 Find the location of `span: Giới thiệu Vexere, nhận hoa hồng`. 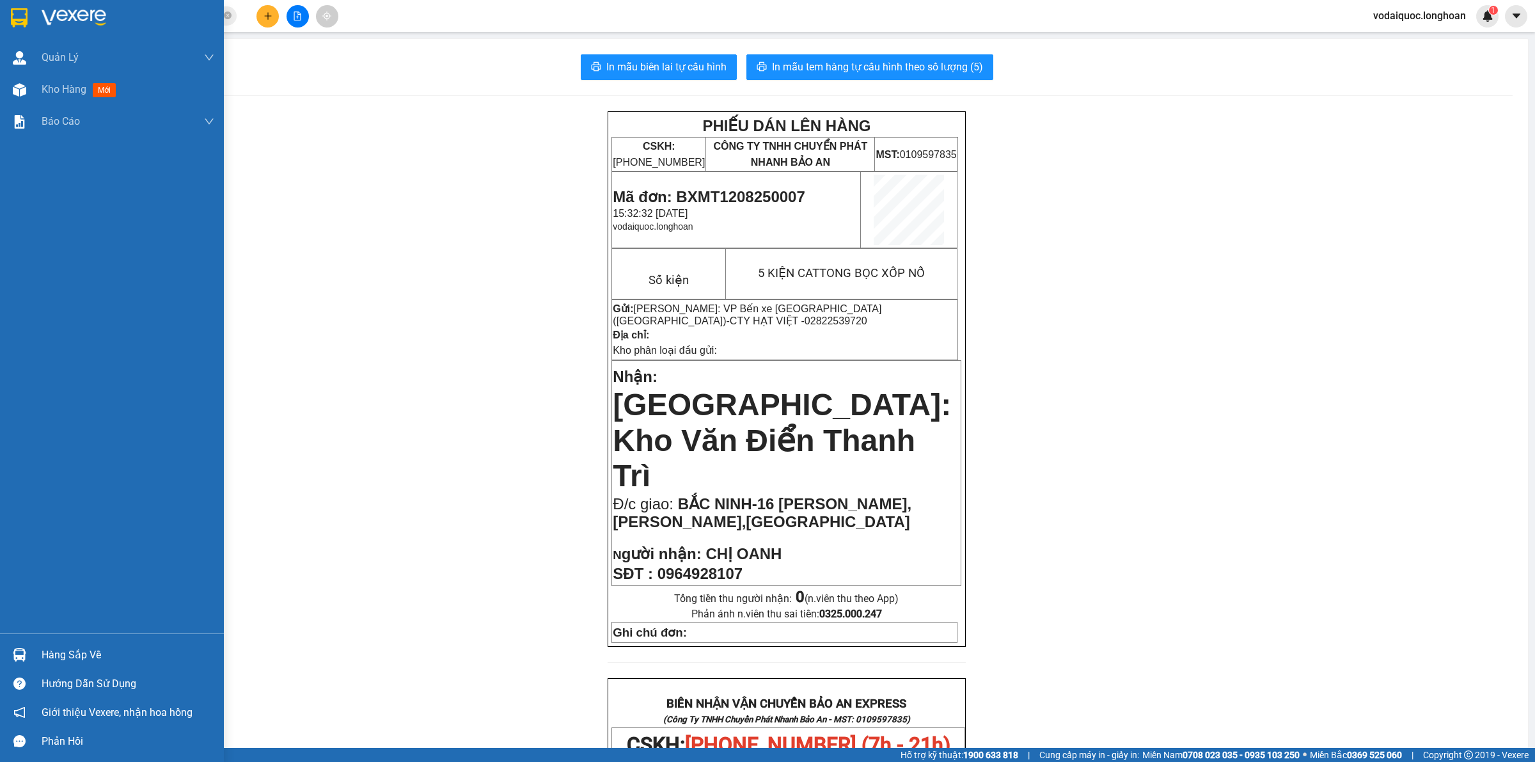

span: Giới thiệu Vexere, nhận hoa hồng is located at coordinates (117, 712).